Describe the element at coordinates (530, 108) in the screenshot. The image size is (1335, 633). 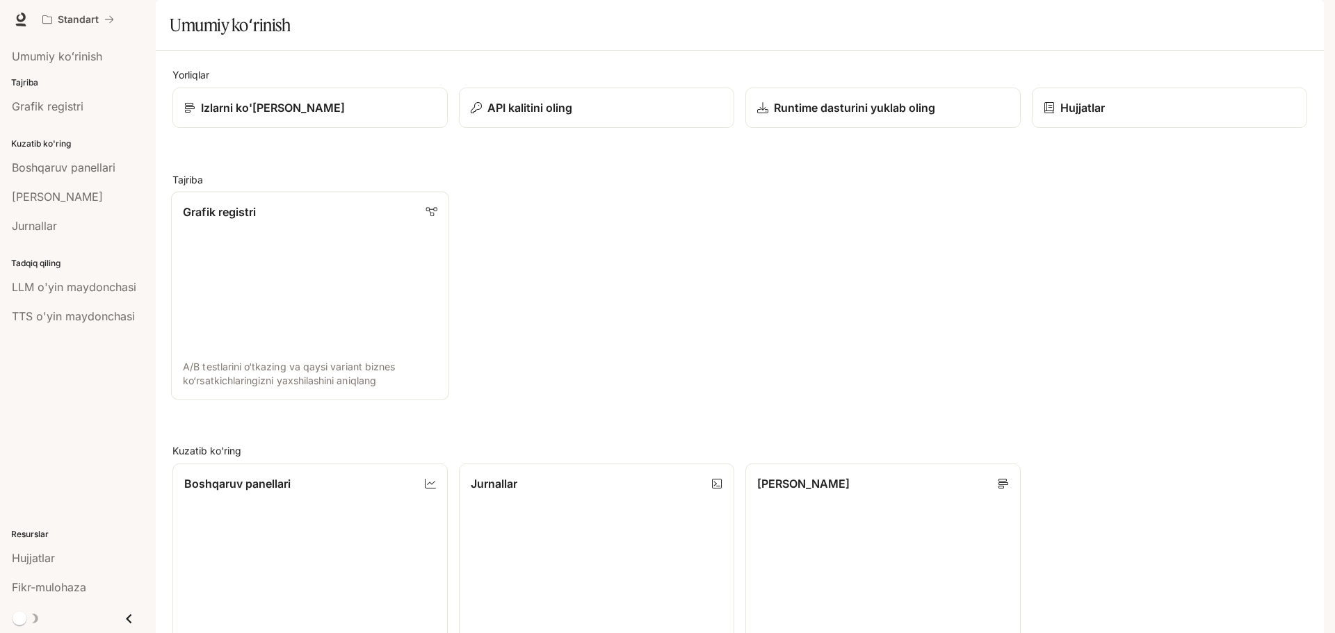
I see `font: API kalitini oling` at that location.